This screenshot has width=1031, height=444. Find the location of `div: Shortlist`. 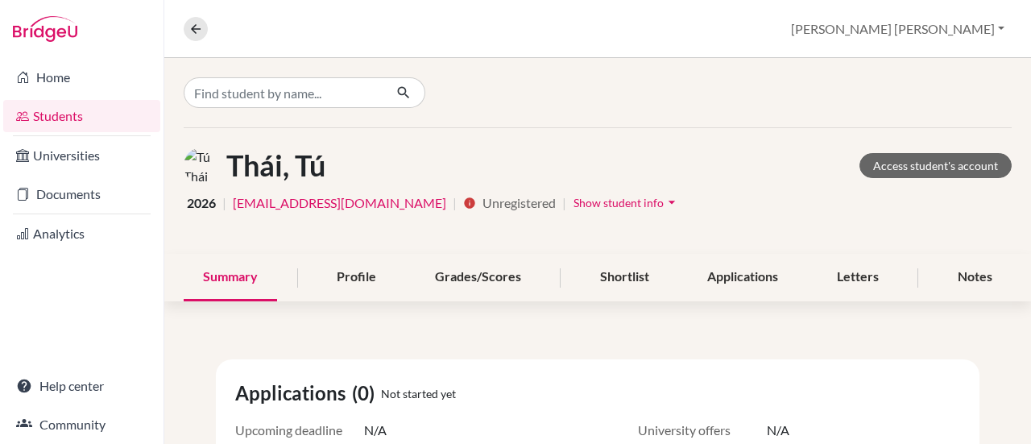

div: Shortlist is located at coordinates (624, 277).